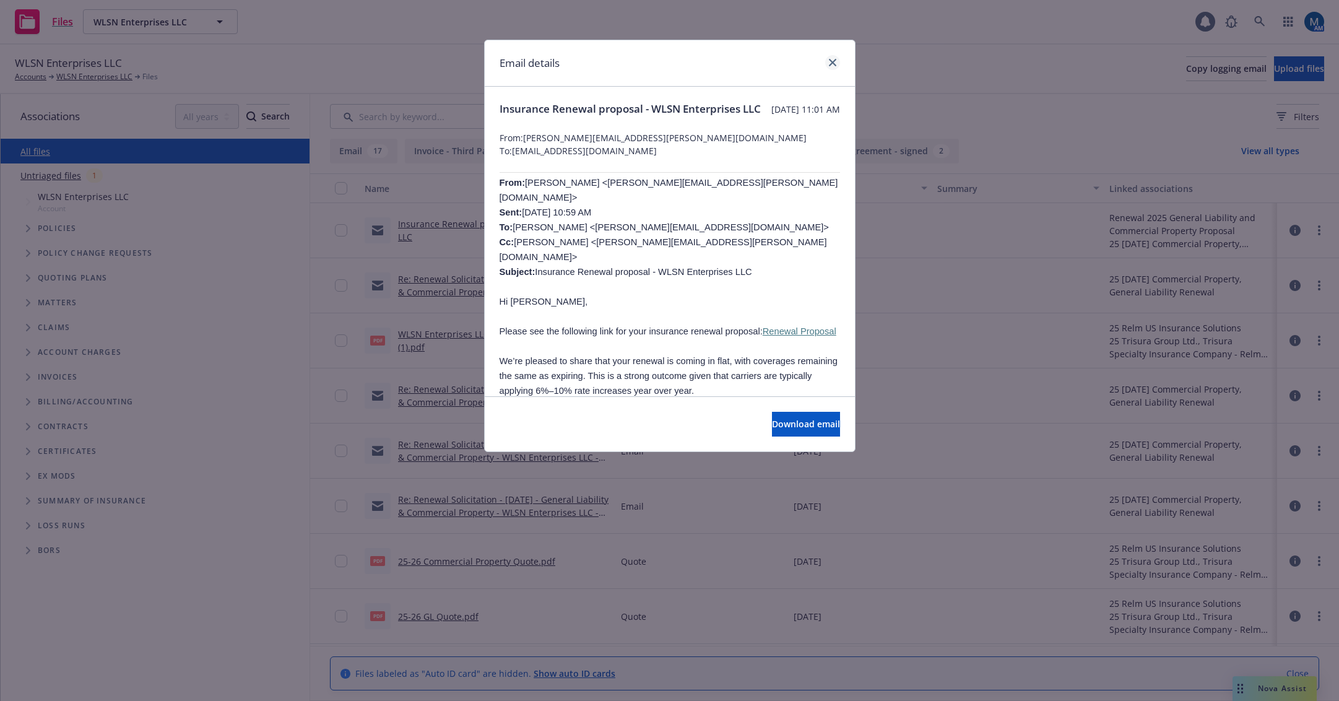 This screenshot has height=701, width=1339. What do you see at coordinates (668, 331) in the screenshot?
I see `span: Please see the following link for your insurance renewal proposal:` at bounding box center [668, 331].